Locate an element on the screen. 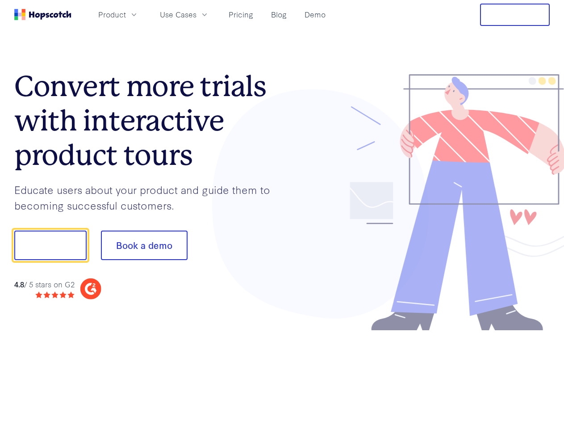 Image resolution: width=564 pixels, height=429 pixels. a: Free Trial is located at coordinates (515, 15).